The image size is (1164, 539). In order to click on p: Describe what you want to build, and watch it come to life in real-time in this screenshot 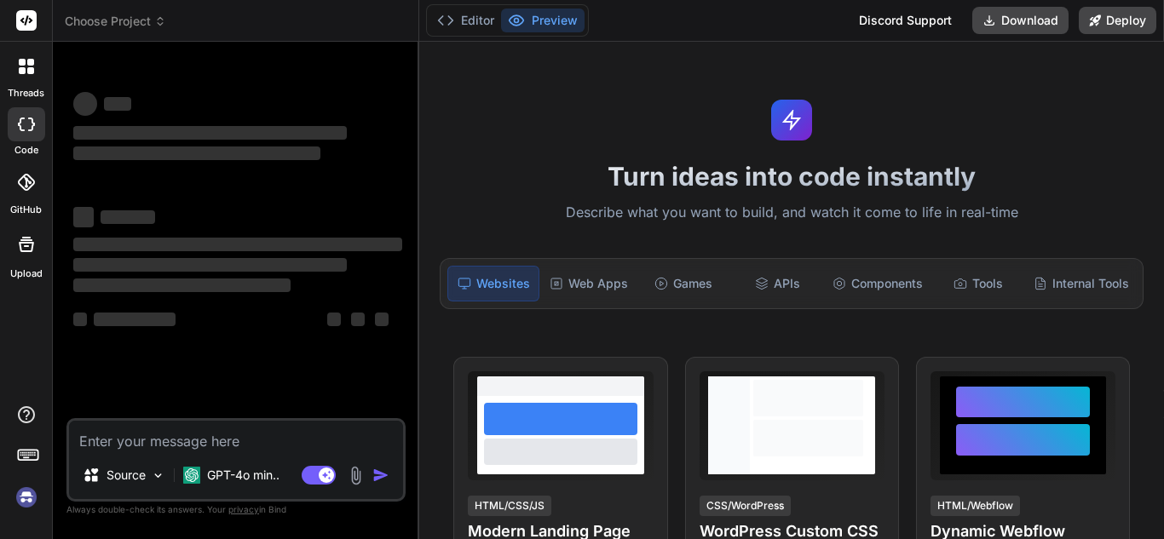, I will do `click(791, 213)`.